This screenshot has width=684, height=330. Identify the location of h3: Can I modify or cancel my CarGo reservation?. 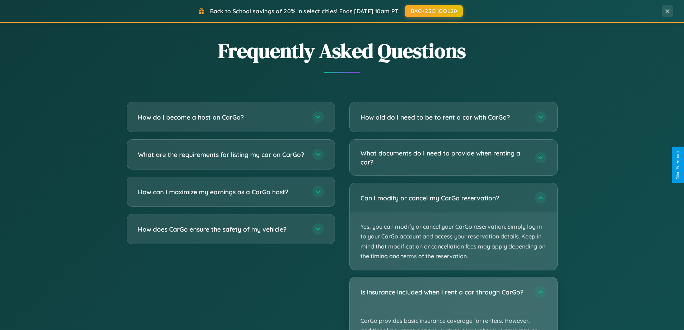
(444, 198).